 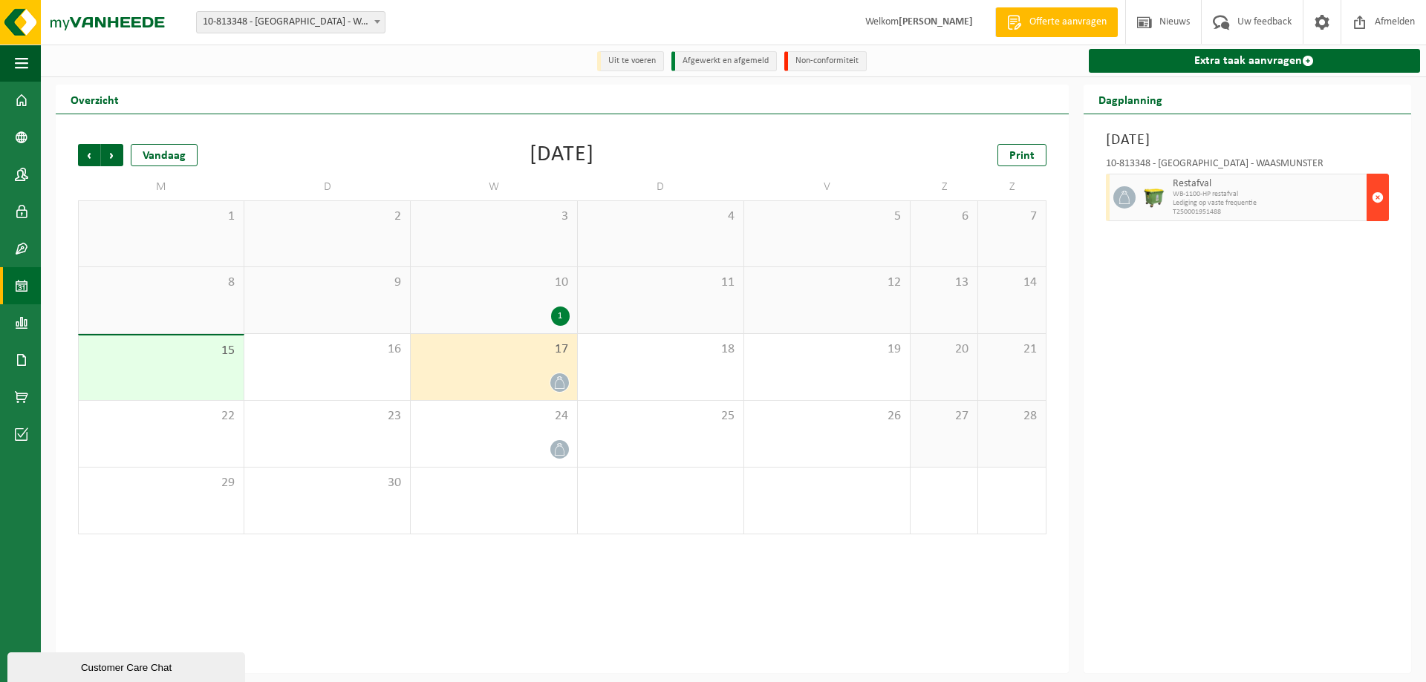 What do you see at coordinates (826, 417) in the screenshot?
I see `span: 26` at bounding box center [826, 417].